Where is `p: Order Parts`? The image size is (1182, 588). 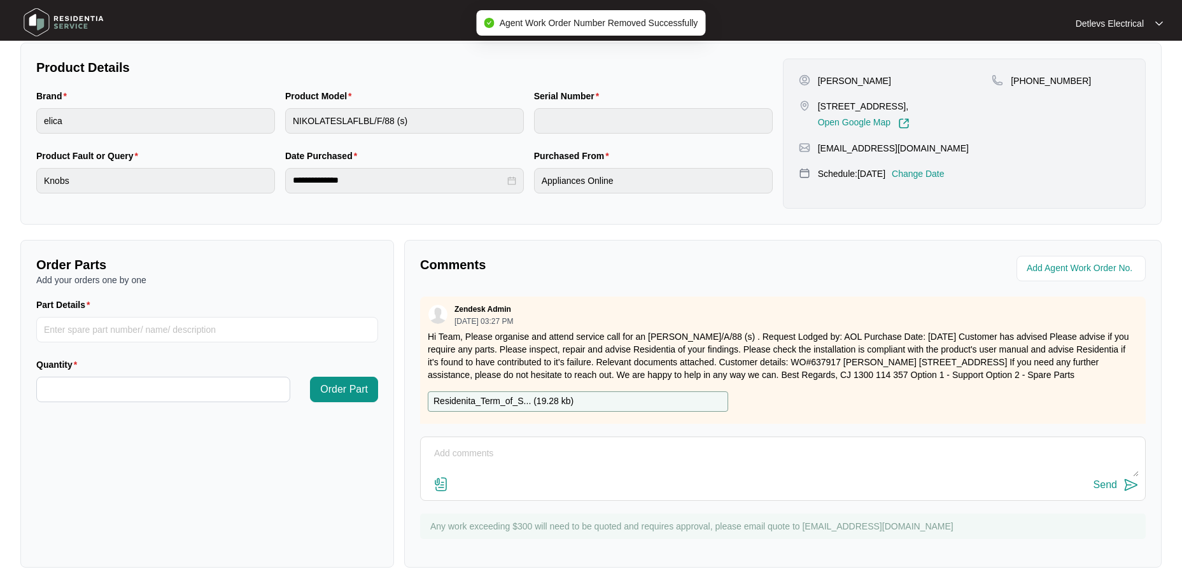 p: Order Parts is located at coordinates (207, 265).